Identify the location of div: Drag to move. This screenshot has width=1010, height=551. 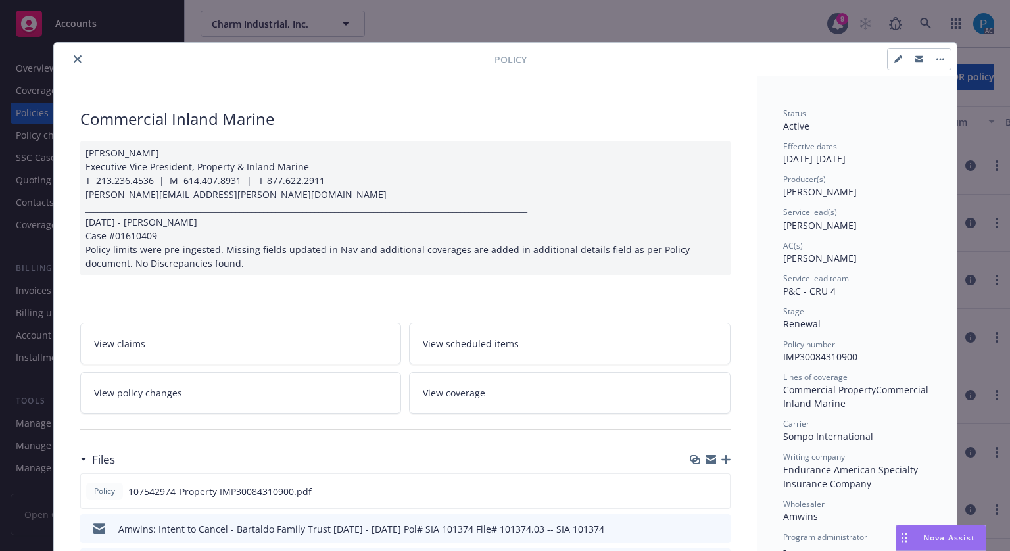
(904, 538).